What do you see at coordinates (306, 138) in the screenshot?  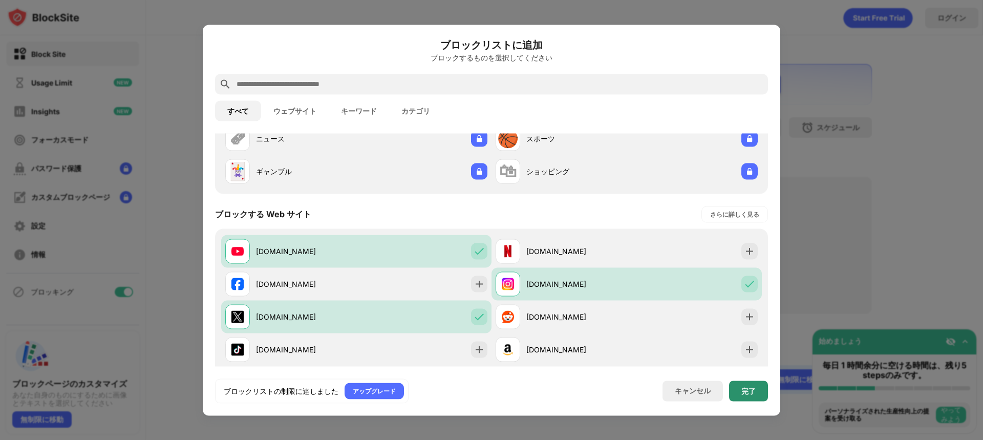 I see `div: ニュース` at bounding box center [306, 138].